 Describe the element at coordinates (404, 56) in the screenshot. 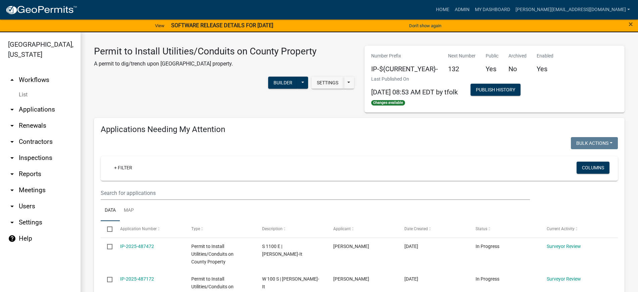

I see `p: Number Prefix` at that location.